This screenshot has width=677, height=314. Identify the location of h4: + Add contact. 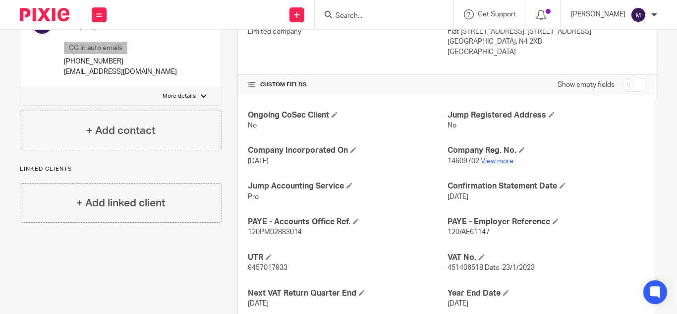
(121, 130).